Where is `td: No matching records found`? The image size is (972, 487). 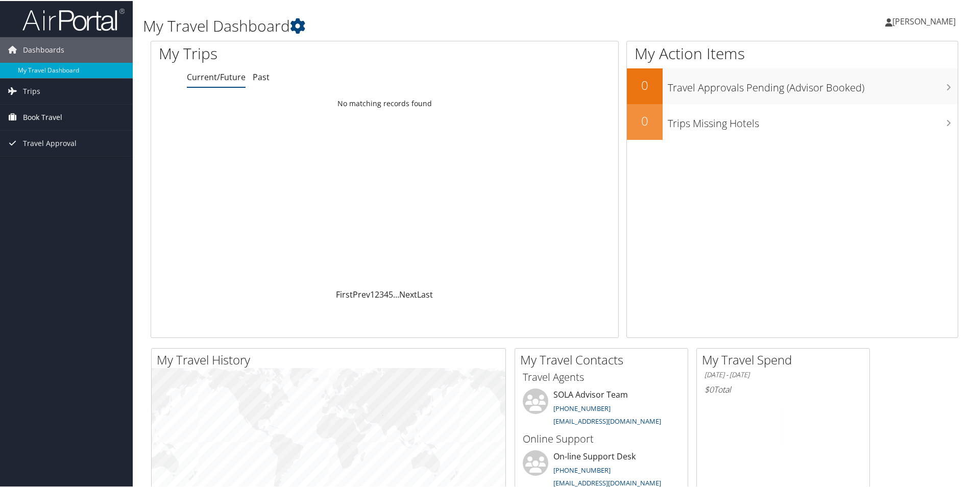 td: No matching records found is located at coordinates (385, 103).